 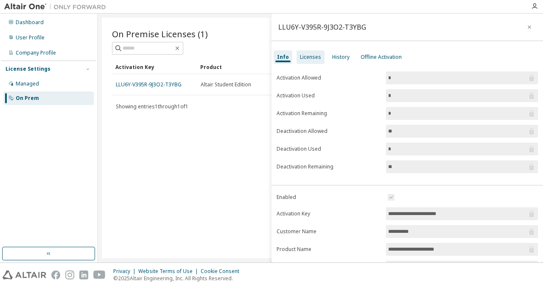 I want to click on div: On Prem, so click(x=27, y=98).